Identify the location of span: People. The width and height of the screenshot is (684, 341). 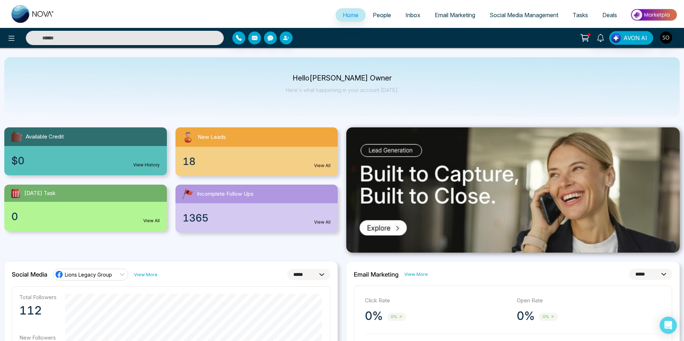
(382, 15).